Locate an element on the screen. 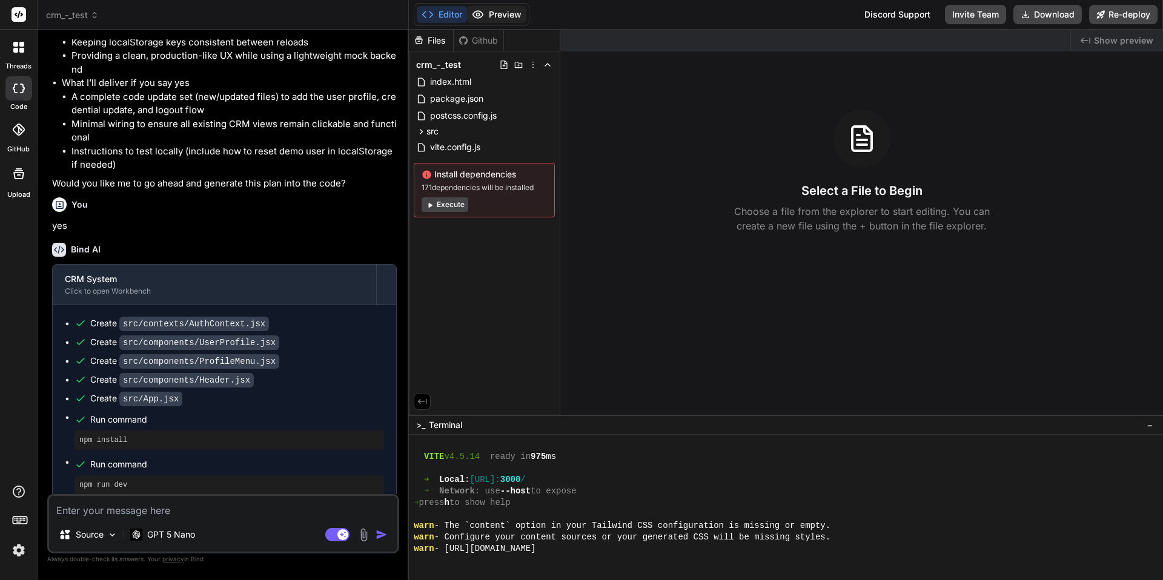 The image size is (1163, 580). p: yes is located at coordinates (224, 226).